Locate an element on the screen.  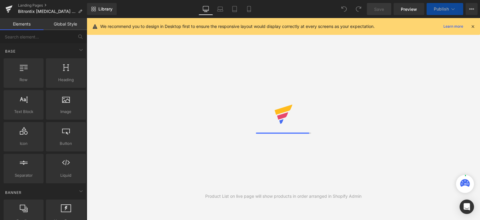
span: Row is located at coordinates (23, 80).